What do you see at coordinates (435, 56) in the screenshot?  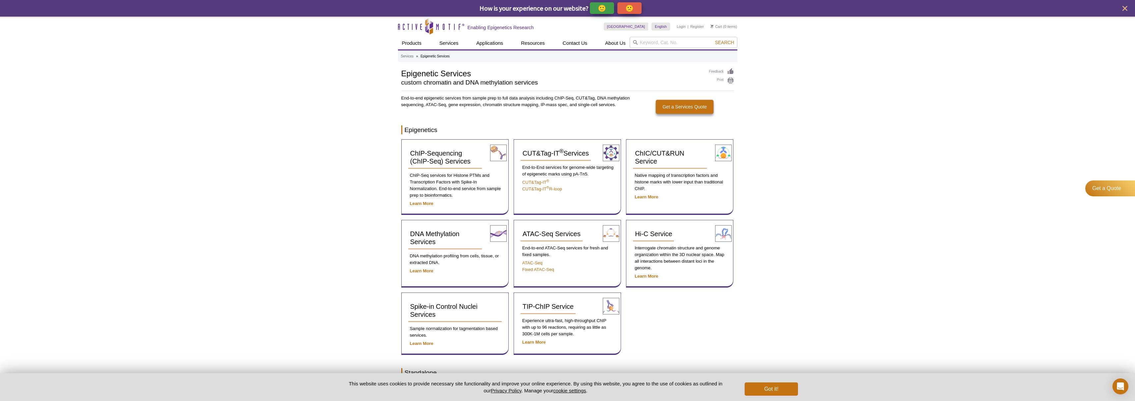 I see `li: Epigenetic Services` at bounding box center [435, 56].